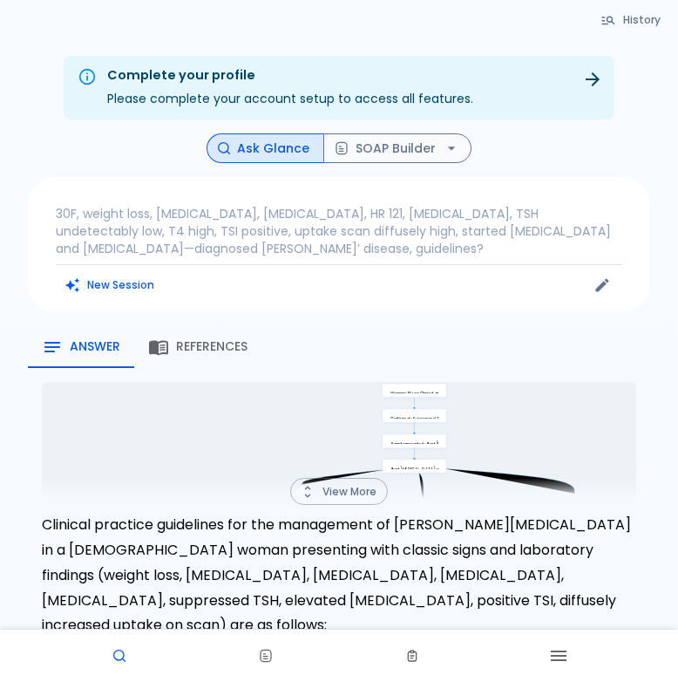  What do you see at coordinates (265, 148) in the screenshot?
I see `button: Ask Glance` at bounding box center [265, 148].